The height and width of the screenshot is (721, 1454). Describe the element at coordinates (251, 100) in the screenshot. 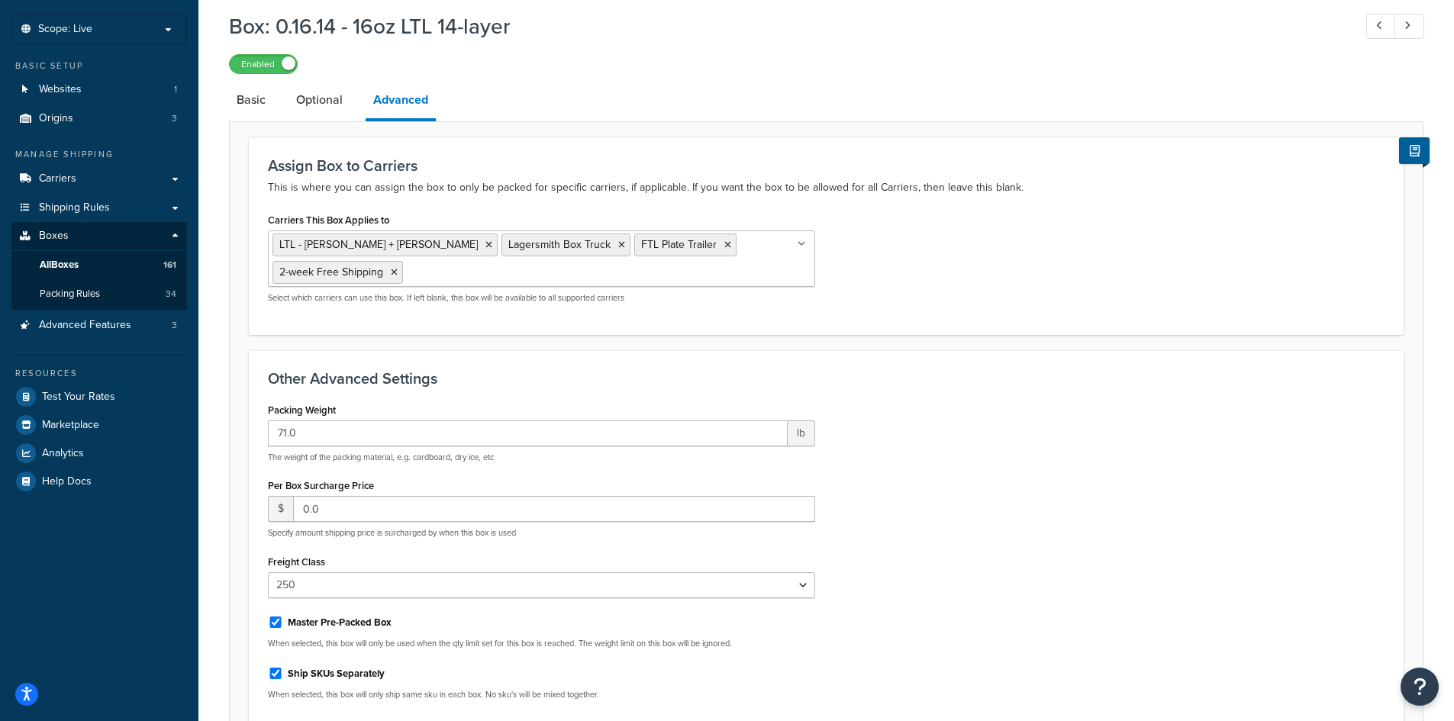

I see `a: Basic` at that location.